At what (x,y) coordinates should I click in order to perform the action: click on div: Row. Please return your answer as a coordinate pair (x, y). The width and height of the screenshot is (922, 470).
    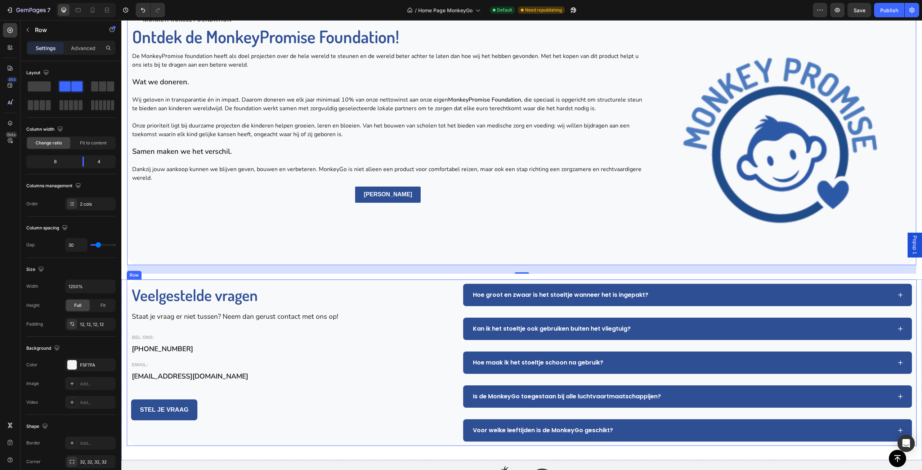
    Looking at the image, I should click on (13, 255).